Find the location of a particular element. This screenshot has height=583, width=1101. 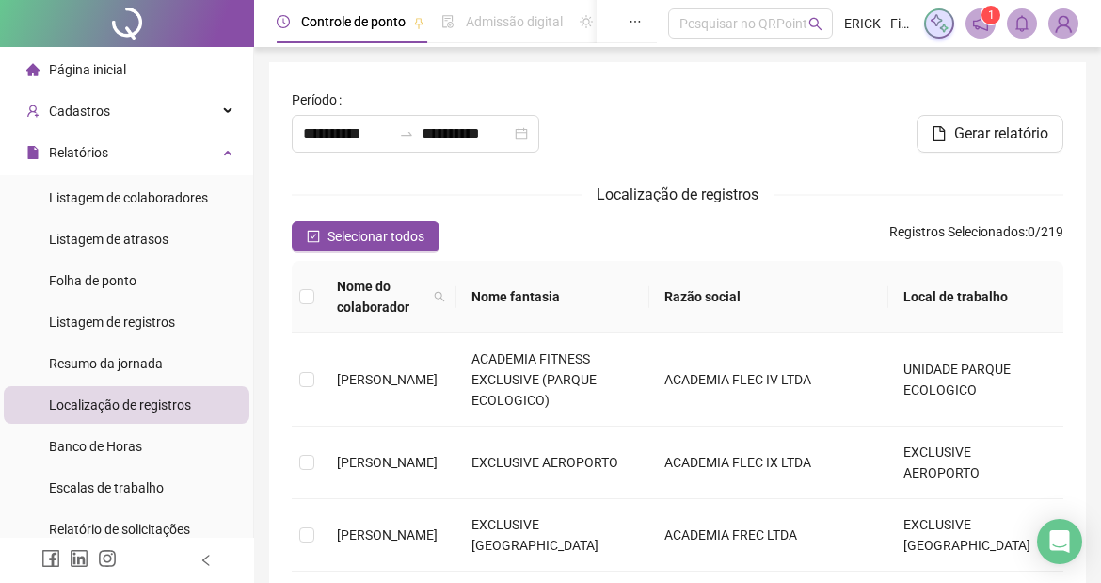

td: ACADEMIA FLEC IV LTDA is located at coordinates (769, 379).